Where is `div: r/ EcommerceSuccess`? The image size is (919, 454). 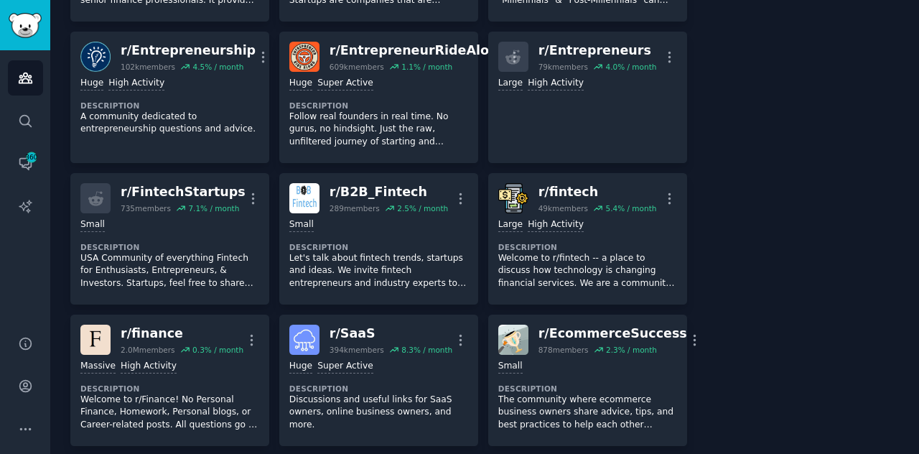
div: r/ EcommerceSuccess is located at coordinates (612, 333).